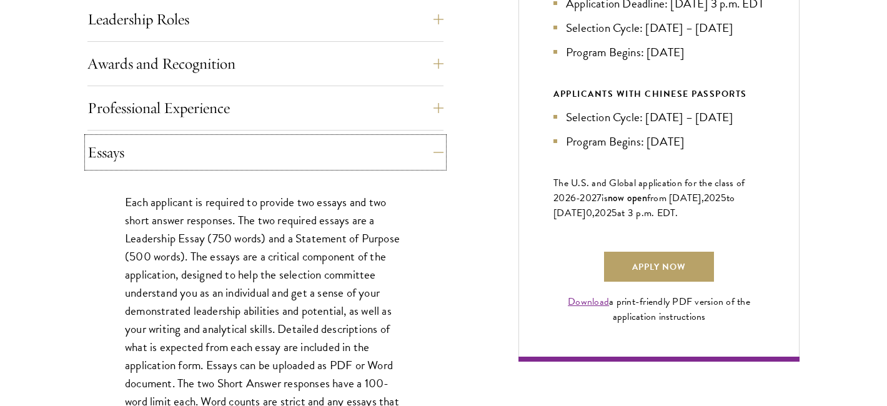 This screenshot has height=406, width=887. Describe the element at coordinates (265, 19) in the screenshot. I see `button: Leadership Roles` at that location.